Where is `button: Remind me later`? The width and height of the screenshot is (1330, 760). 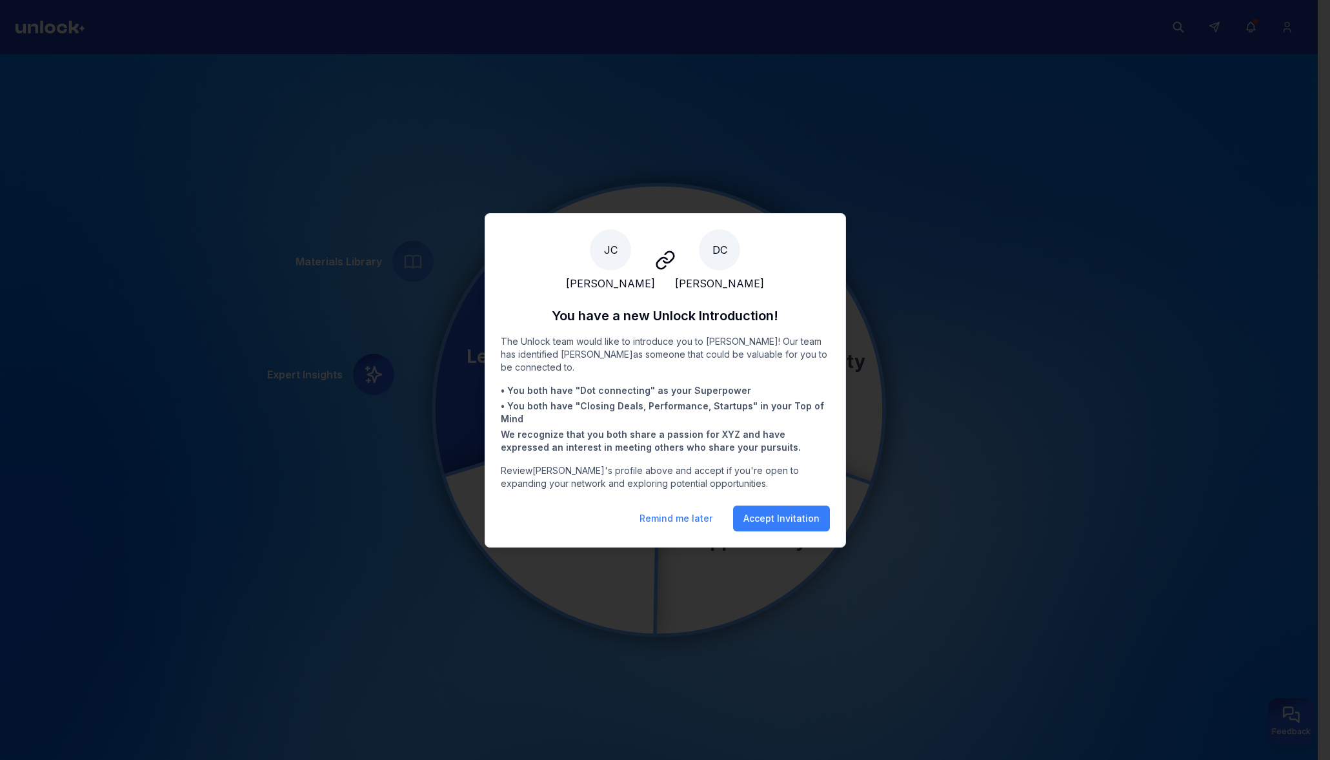
button: Remind me later is located at coordinates (676, 518).